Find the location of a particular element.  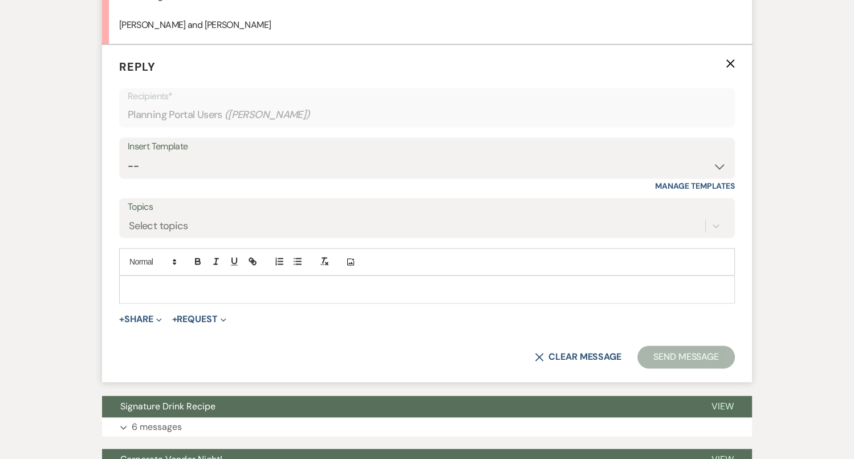

a: Manage Templates is located at coordinates (695, 186).